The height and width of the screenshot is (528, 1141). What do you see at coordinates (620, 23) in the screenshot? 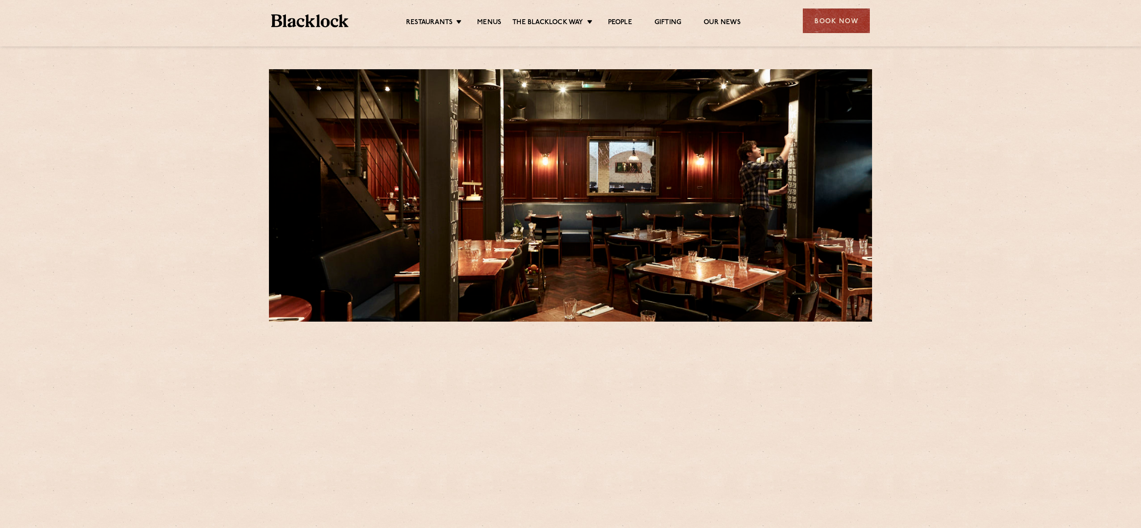
I see `a: People` at bounding box center [620, 23].